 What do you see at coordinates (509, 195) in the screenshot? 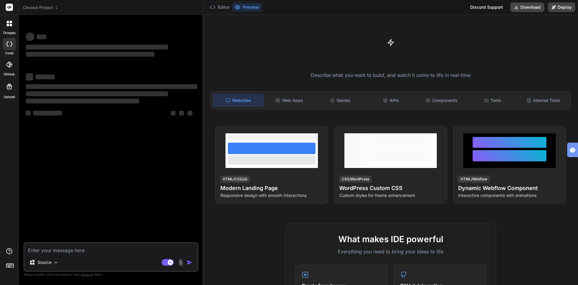
I see `p: Interactive components with animations` at bounding box center [509, 195].